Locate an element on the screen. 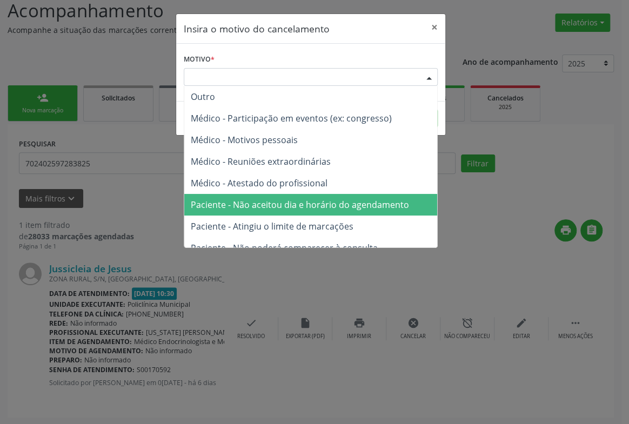  span: Médico - Reuniões extraordinárias is located at coordinates (260, 162).